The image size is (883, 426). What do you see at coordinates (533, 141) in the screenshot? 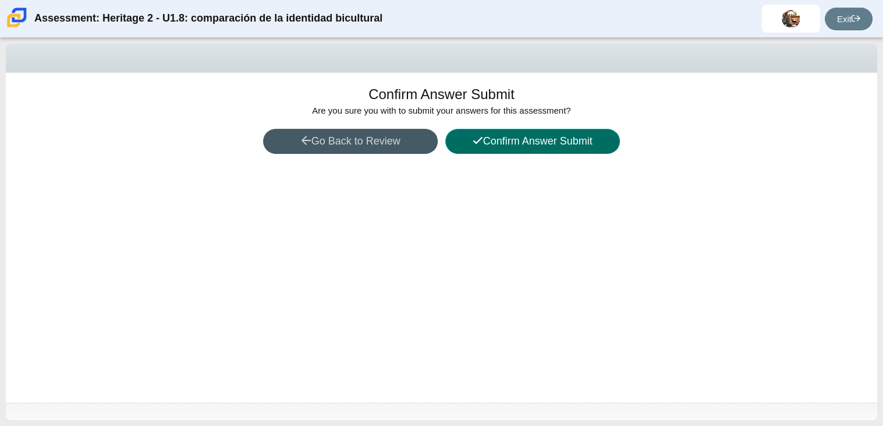
I see `button: Confirm Answer Submit` at bounding box center [533, 141].